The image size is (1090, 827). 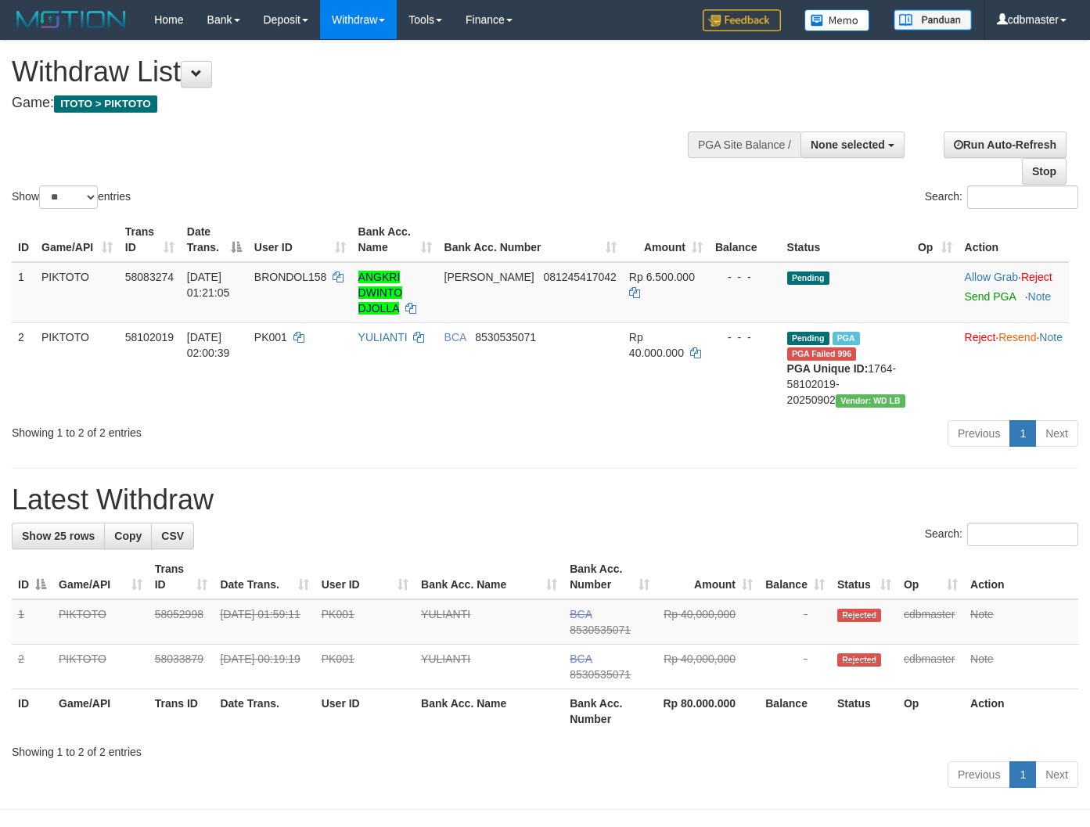 What do you see at coordinates (128, 536) in the screenshot?
I see `span: Copy` at bounding box center [128, 536].